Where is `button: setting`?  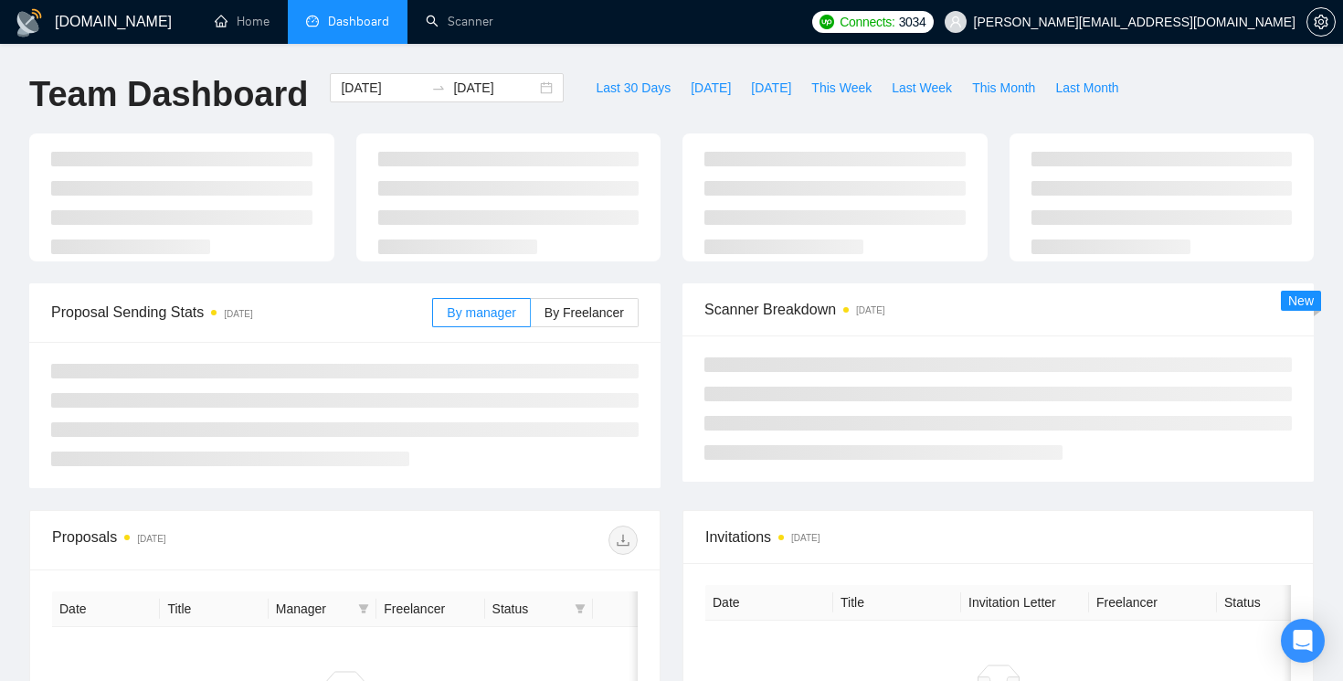 button: setting is located at coordinates (1321, 22).